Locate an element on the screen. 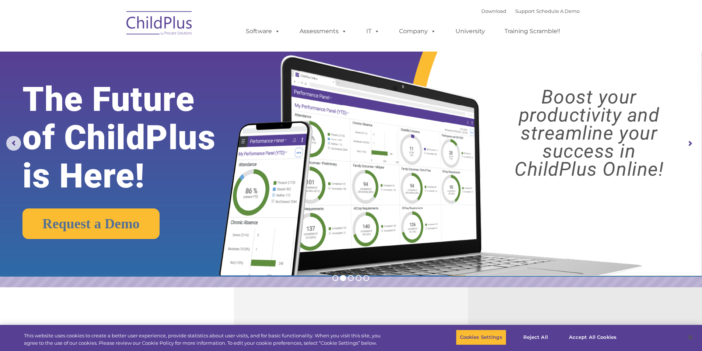  a: University is located at coordinates (470, 31).